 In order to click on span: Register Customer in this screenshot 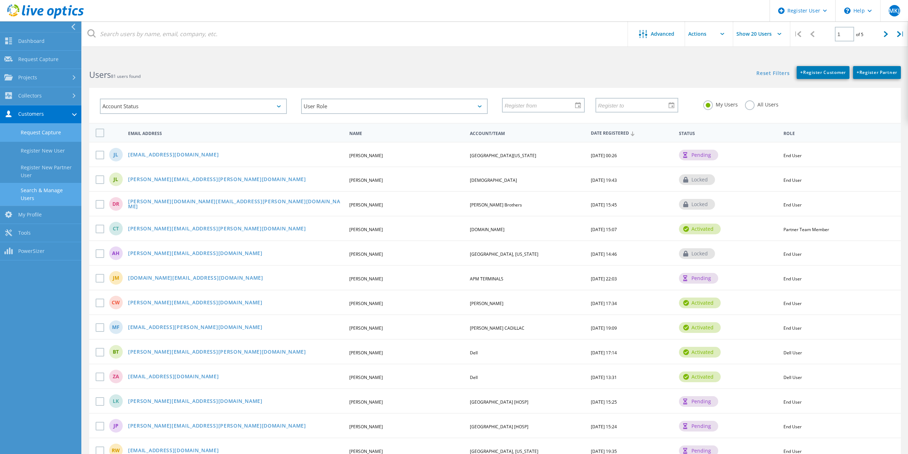, I will do `click(823, 72)`.